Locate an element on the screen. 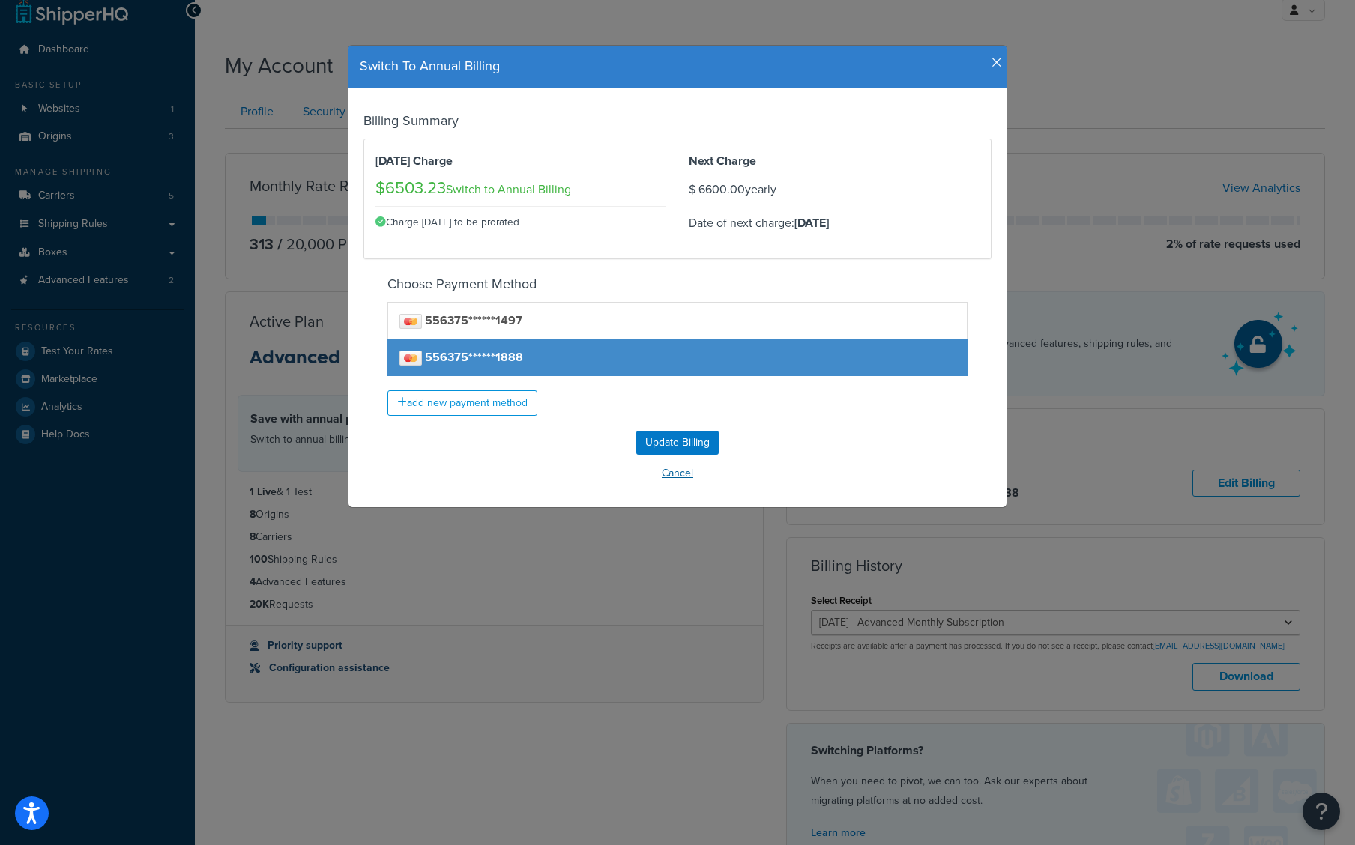 Image resolution: width=1355 pixels, height=845 pixels. input: Update Billing is located at coordinates (677, 443).